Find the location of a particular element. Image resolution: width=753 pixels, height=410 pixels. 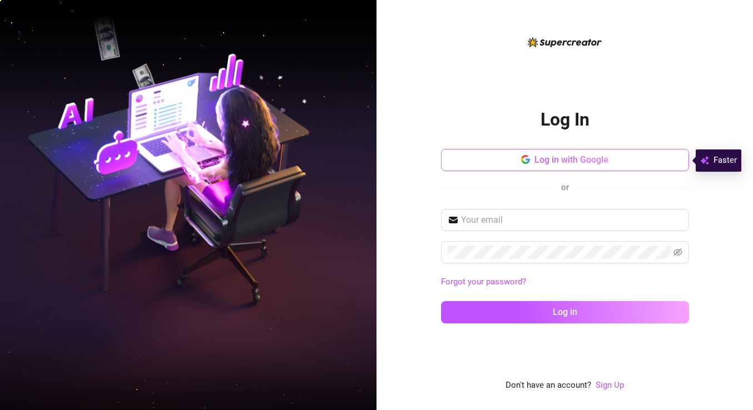

span: Don't have an account? is located at coordinates (548, 386).